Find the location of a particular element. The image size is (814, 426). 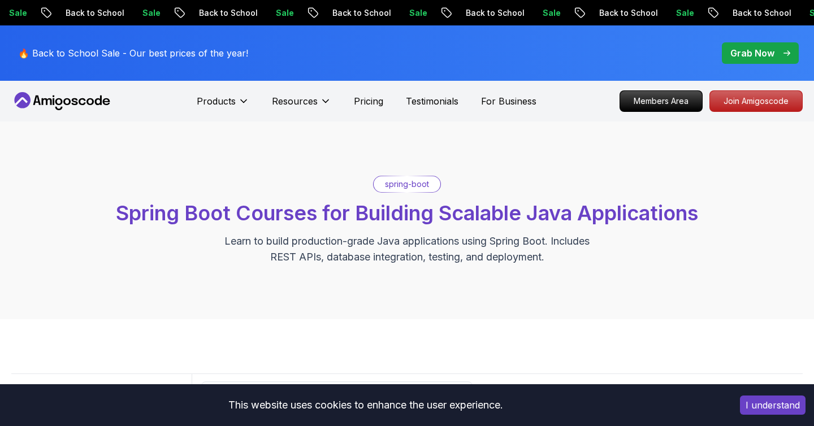

p: Members Area is located at coordinates (661, 101).